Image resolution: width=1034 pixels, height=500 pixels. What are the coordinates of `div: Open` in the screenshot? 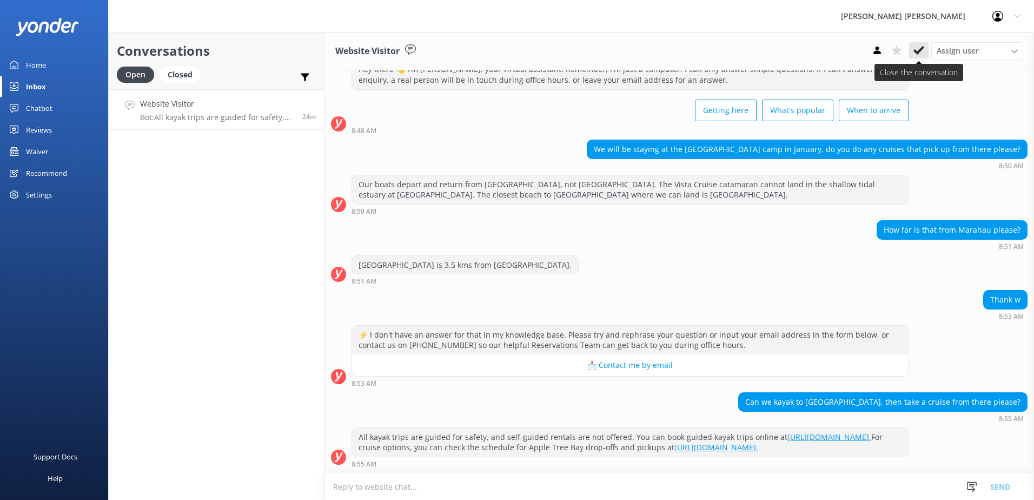 It's located at (135, 75).